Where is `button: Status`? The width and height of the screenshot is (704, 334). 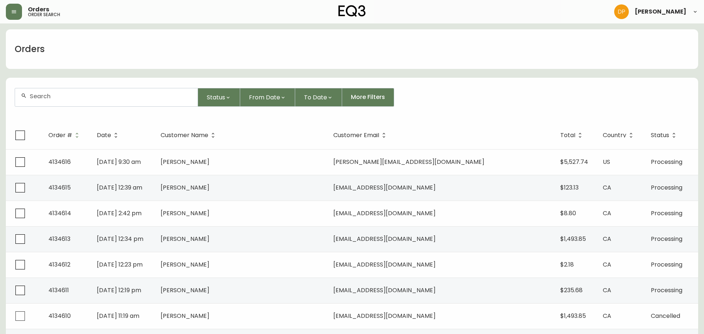
button: Status is located at coordinates (219, 97).